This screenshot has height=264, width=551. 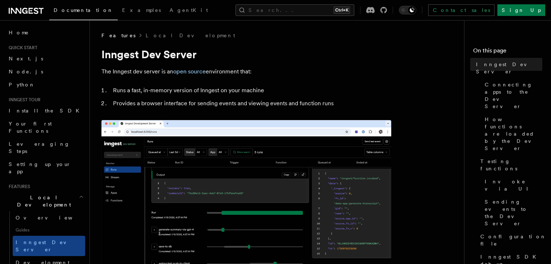 I want to click on a: Next.js, so click(x=45, y=59).